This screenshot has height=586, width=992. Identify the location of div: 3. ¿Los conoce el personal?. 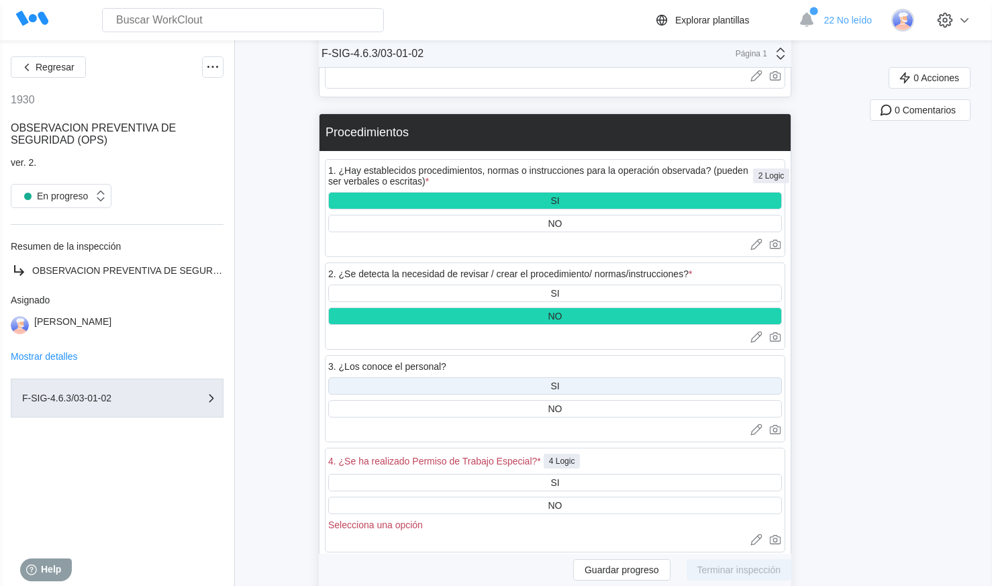
(387, 366).